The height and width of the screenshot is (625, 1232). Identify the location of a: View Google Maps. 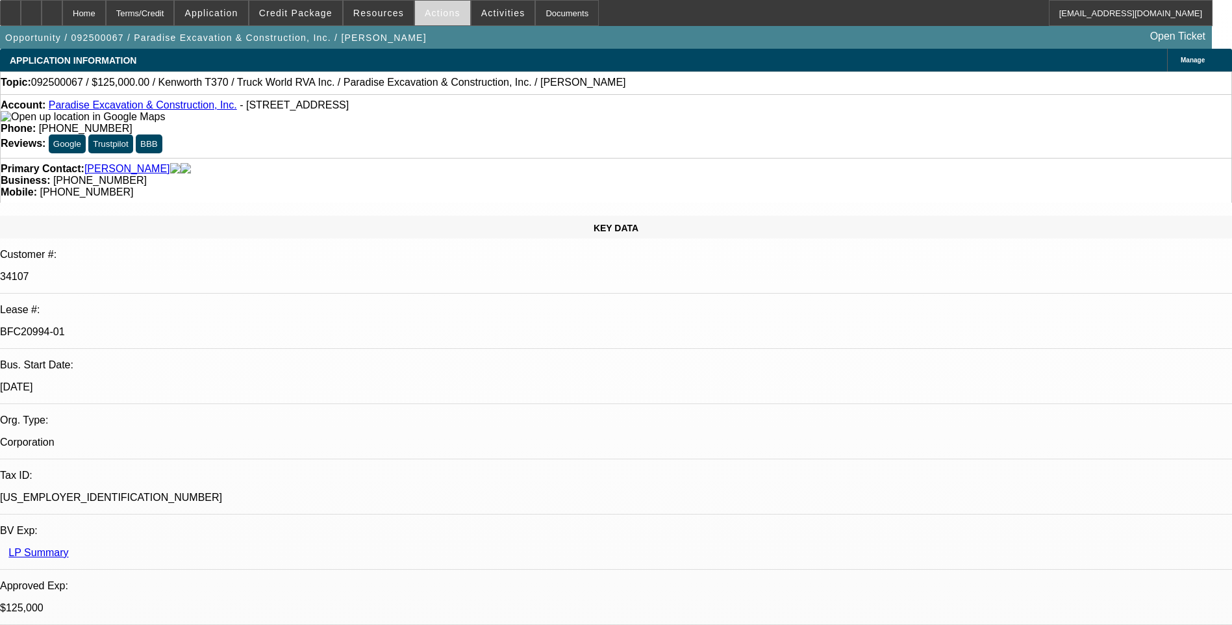
(82, 116).